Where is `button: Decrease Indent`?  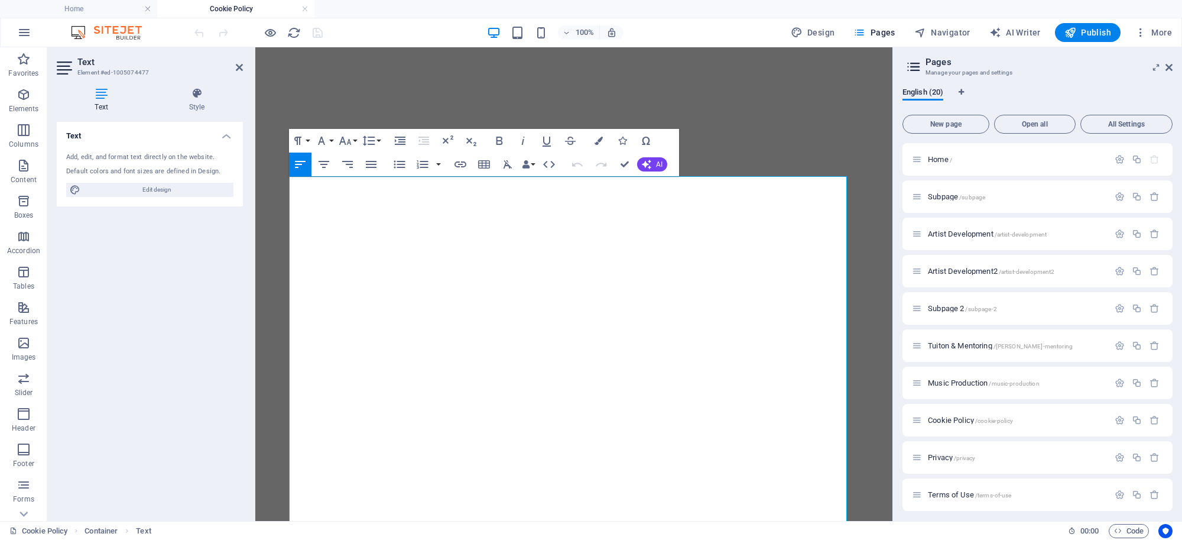 button: Decrease Indent is located at coordinates (424, 141).